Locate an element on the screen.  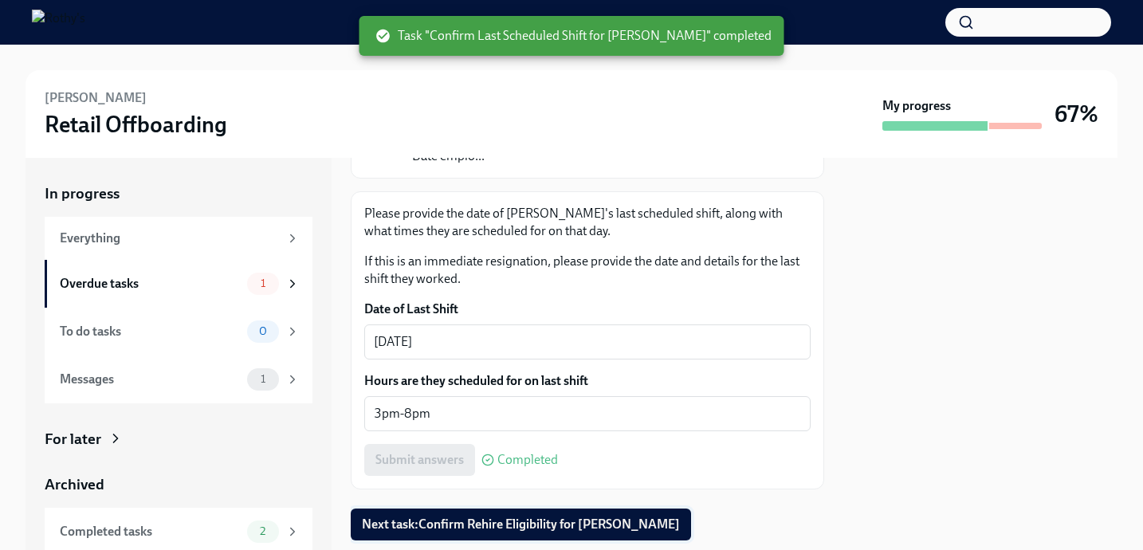
a: Archived is located at coordinates (179, 485).